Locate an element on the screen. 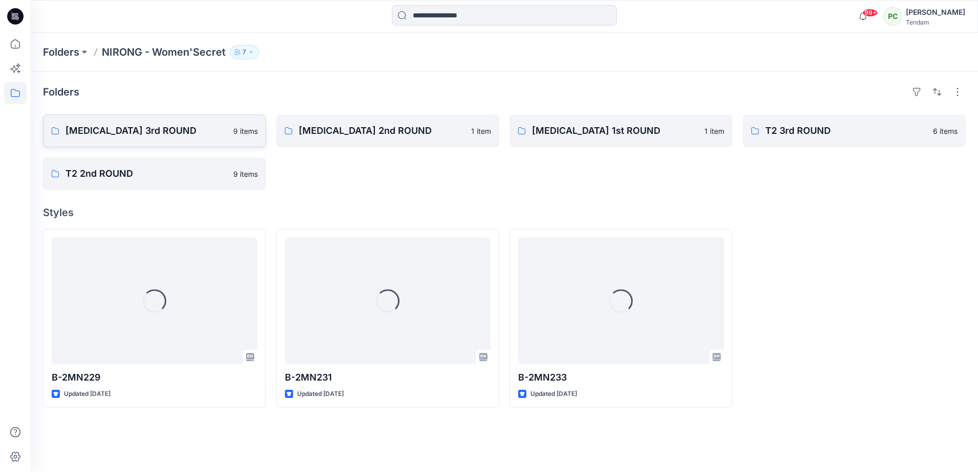 This screenshot has width=978, height=472. p: 7 is located at coordinates (244, 52).